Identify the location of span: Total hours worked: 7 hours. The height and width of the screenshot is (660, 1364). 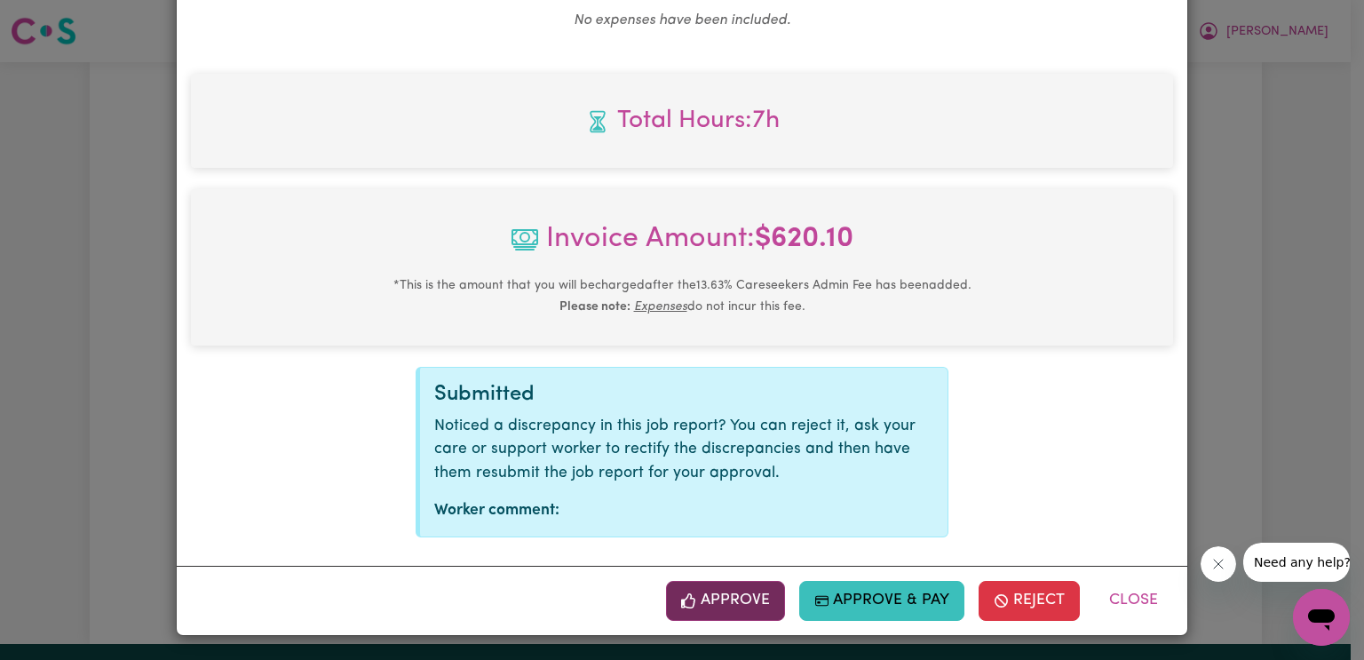
(682, 121).